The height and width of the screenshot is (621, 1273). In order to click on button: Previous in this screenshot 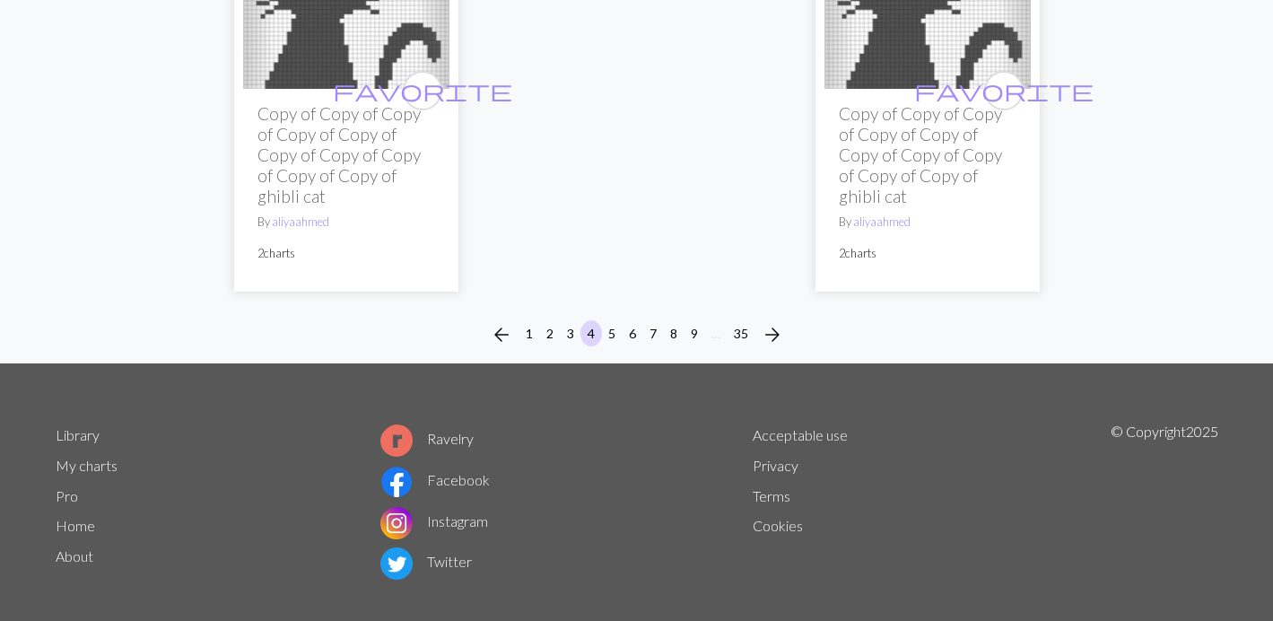, I will do `click(501, 335)`.